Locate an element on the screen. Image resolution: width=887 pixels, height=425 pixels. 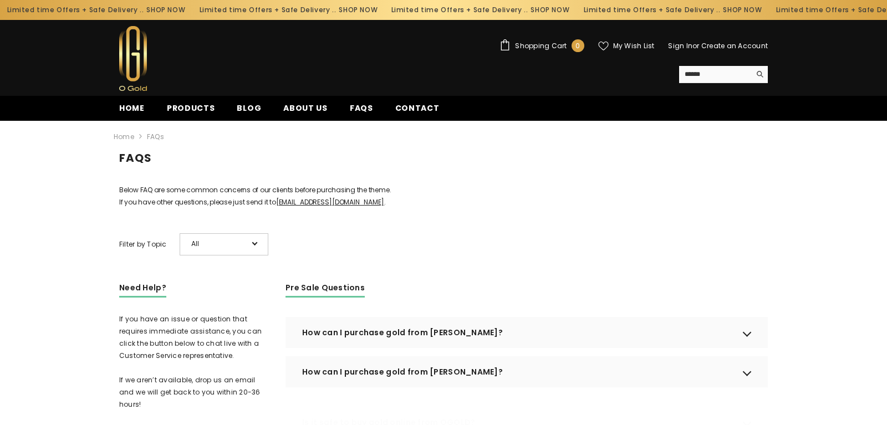
a: Blog is located at coordinates (249, 111).